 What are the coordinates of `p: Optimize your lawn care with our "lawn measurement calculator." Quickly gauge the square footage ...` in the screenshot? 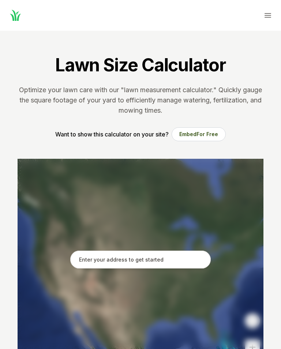 It's located at (140, 100).